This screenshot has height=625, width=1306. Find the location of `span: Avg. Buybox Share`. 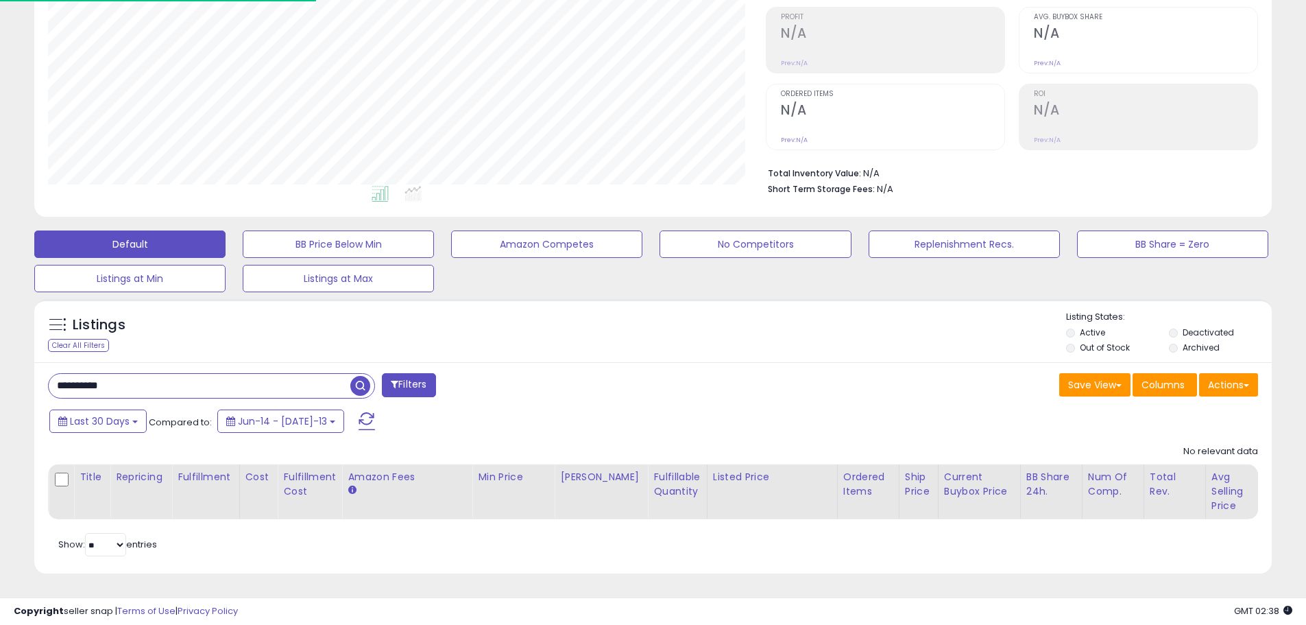

span: Avg. Buybox Share is located at coordinates (1146, 17).